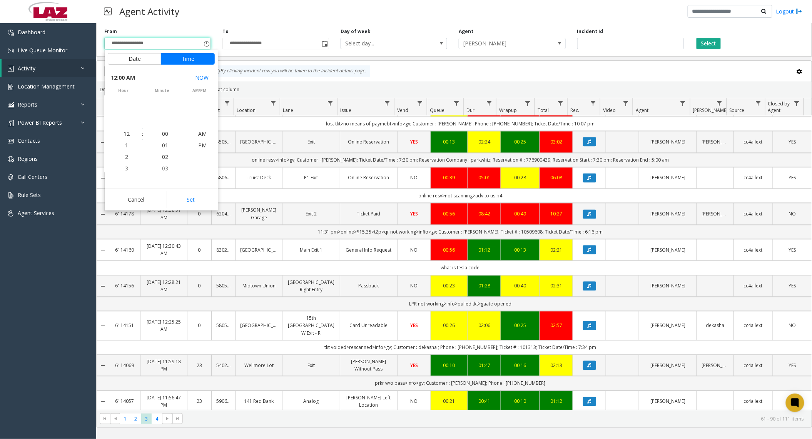 The height and width of the screenshot is (439, 812). What do you see at coordinates (484, 286) in the screenshot?
I see `div: 01:28` at bounding box center [484, 286].